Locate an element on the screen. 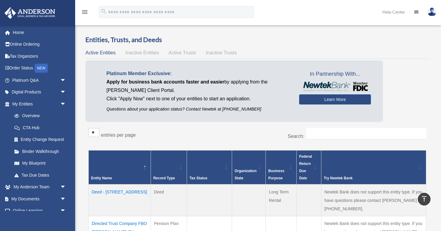 This screenshot has width=441, height=231. span: In Partnership With... is located at coordinates (335, 74).